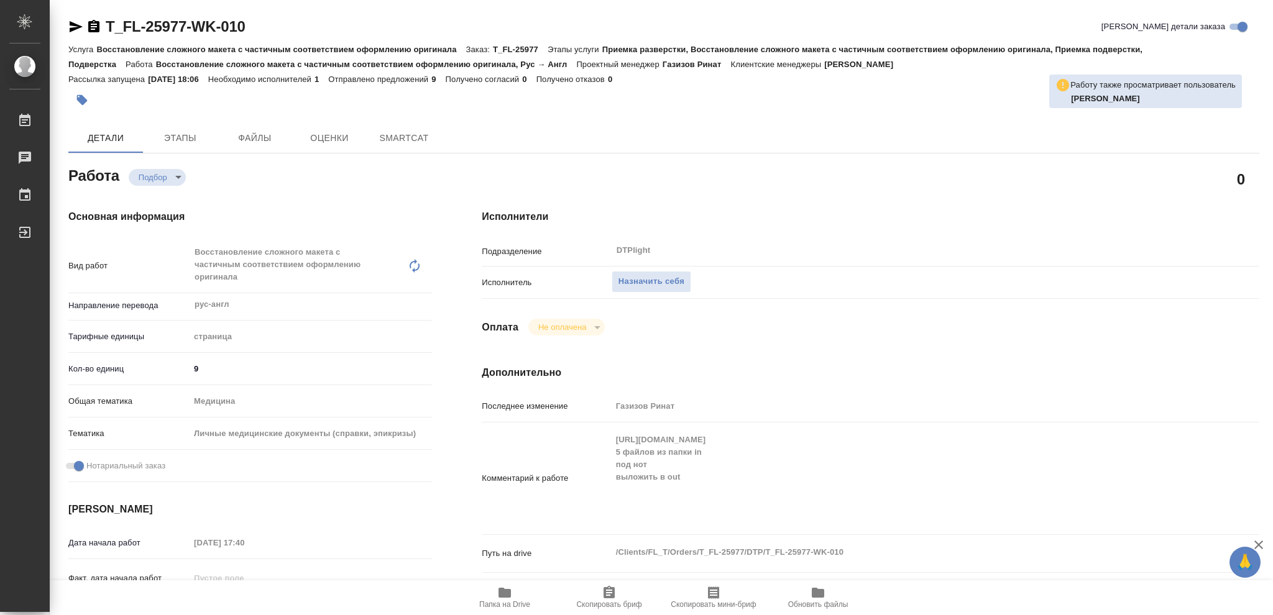  What do you see at coordinates (311, 434) in the screenshot?
I see `div: Личные медицинские документы (справки, эпикризы)` at bounding box center [311, 434].